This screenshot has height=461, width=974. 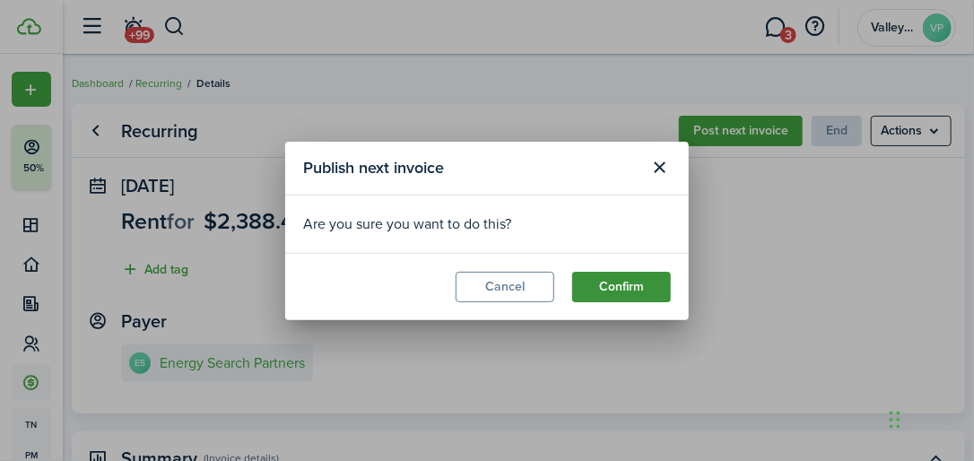 I want to click on span: Publish next invoice, so click(x=373, y=168).